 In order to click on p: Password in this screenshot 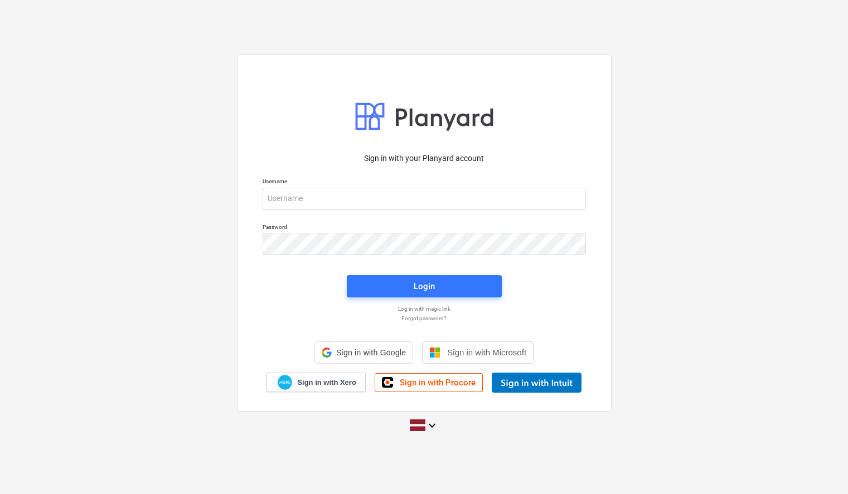, I will do `click(424, 228)`.